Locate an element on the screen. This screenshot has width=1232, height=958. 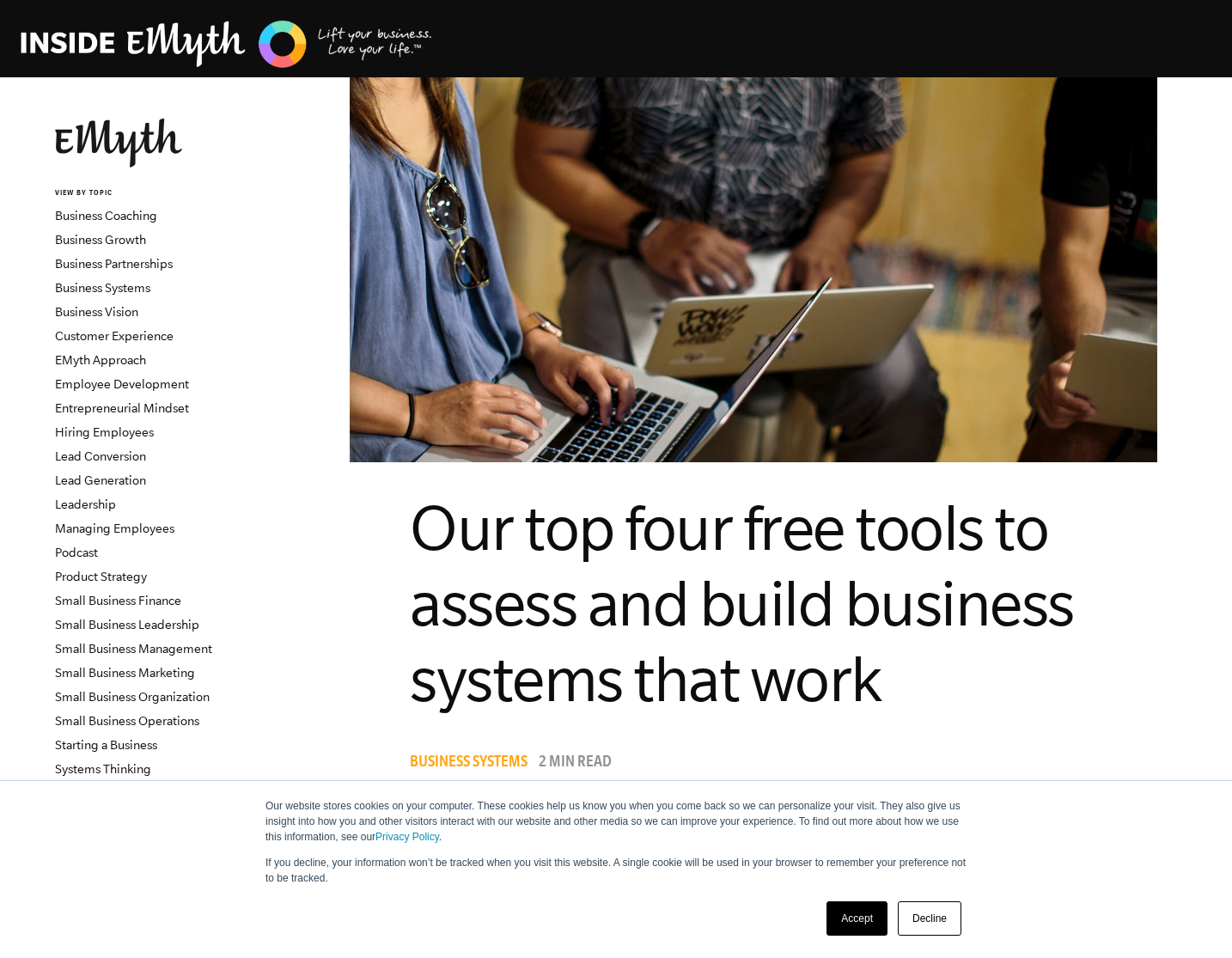
img: EMyth is located at coordinates (119, 143).